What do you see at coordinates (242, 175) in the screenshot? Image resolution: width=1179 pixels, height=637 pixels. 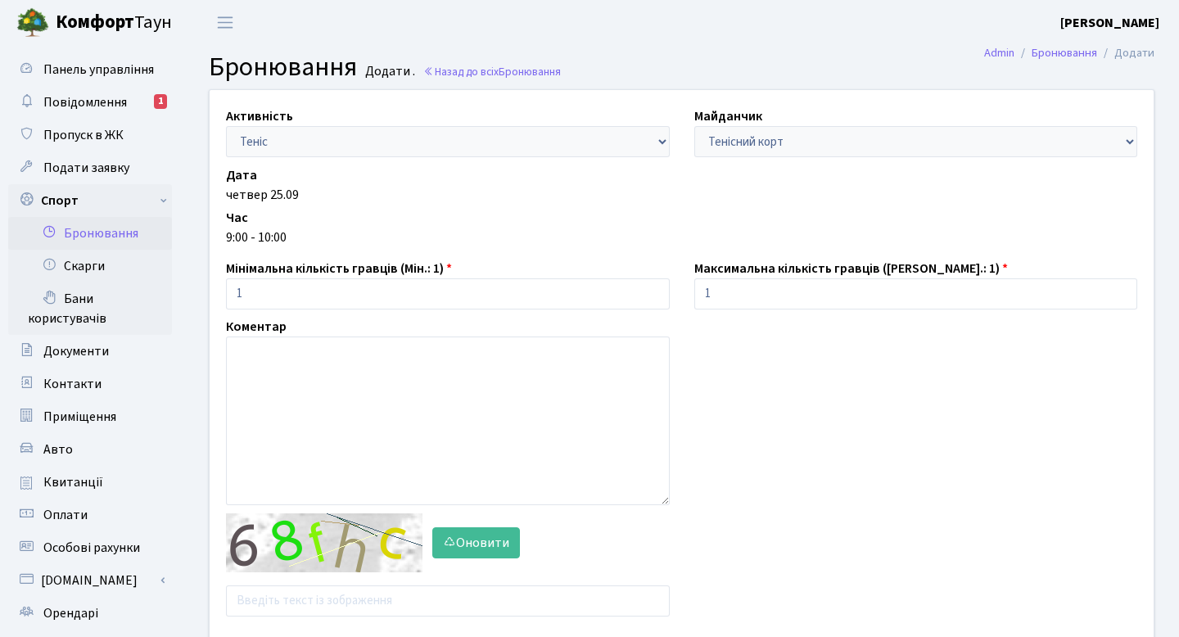 I see `label: Дата` at bounding box center [242, 175].